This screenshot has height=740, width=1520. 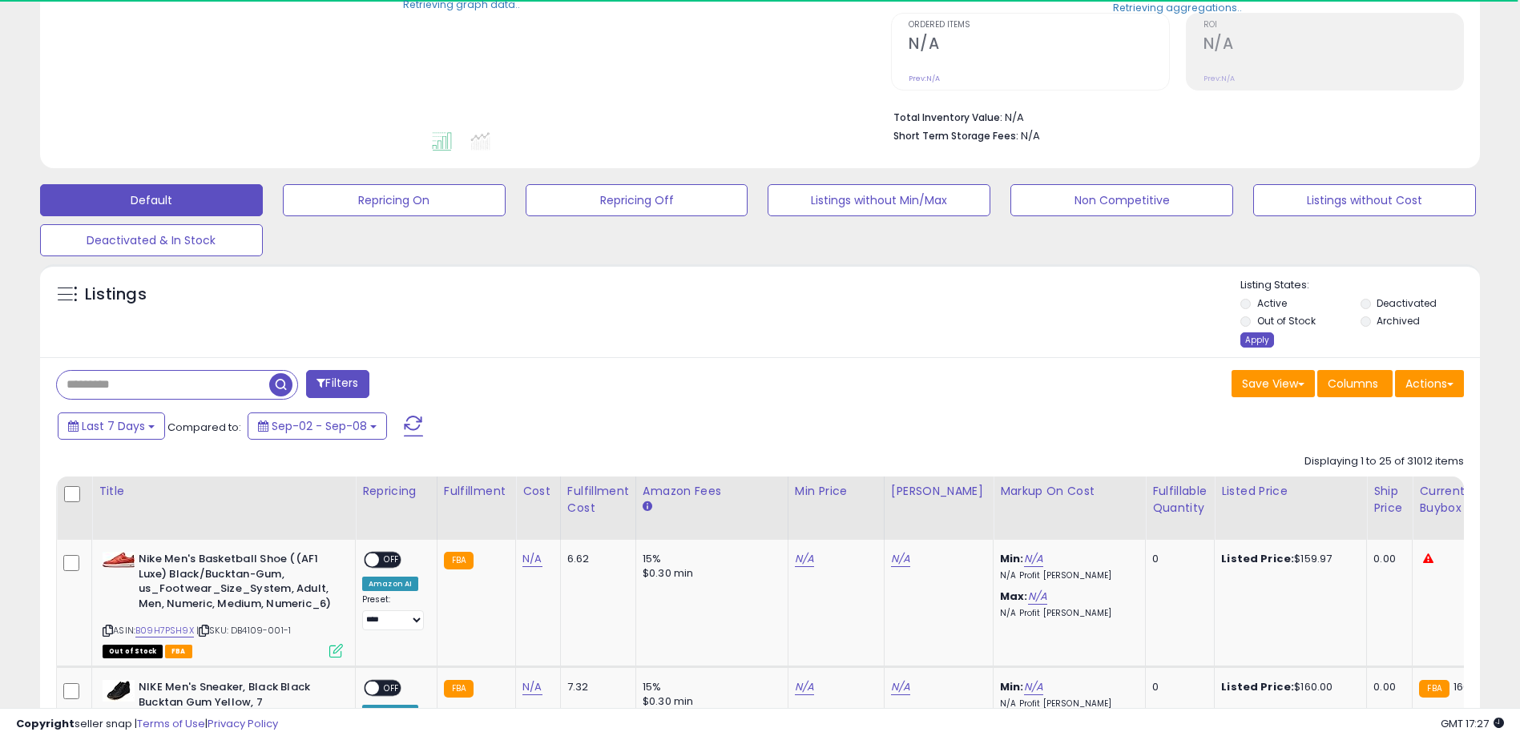 What do you see at coordinates (115, 295) in the screenshot?
I see `h5: Listings` at bounding box center [115, 295].